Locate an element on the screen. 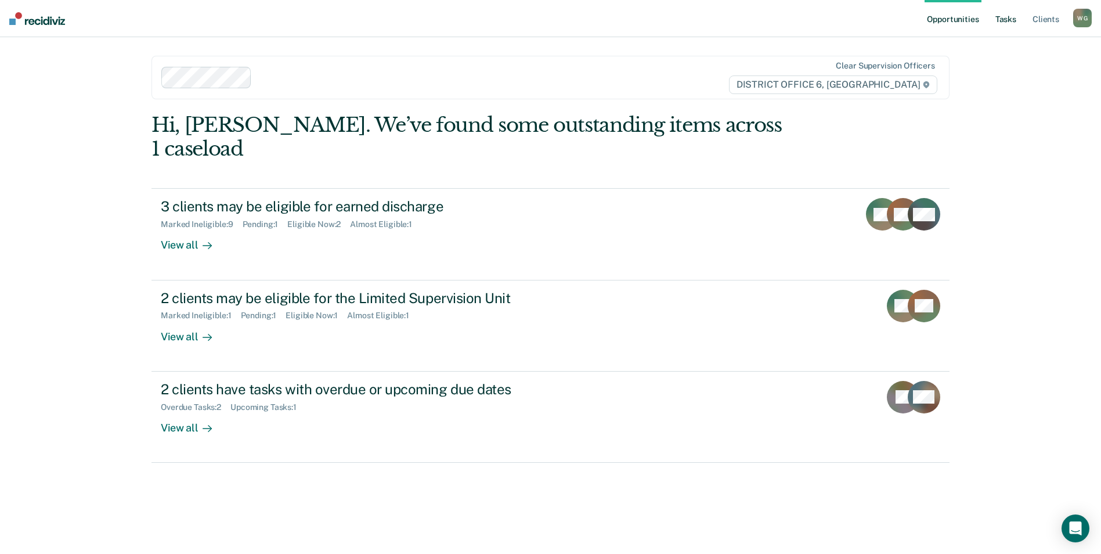  div: Eligible Now : 2 is located at coordinates (319, 224).